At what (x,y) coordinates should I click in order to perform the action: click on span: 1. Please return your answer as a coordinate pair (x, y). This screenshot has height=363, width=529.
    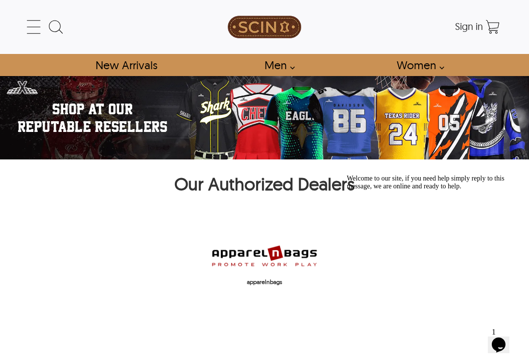
    Looking at the image, I should click on (6, 8).